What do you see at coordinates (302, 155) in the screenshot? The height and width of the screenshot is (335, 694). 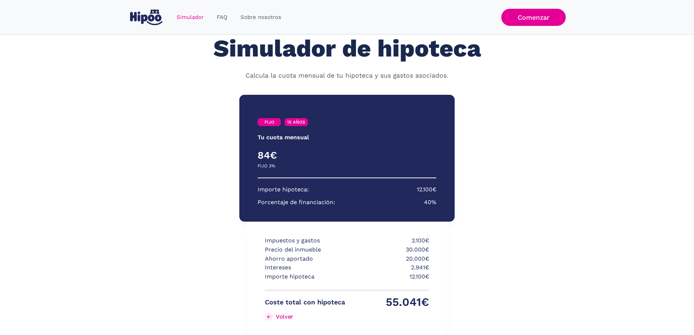 I see `h4: 84€` at bounding box center [302, 155].